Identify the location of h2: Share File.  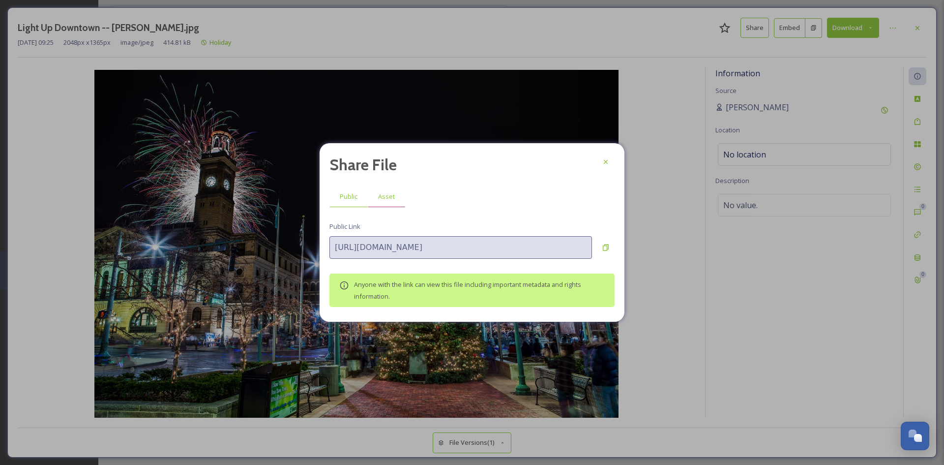
(363, 165).